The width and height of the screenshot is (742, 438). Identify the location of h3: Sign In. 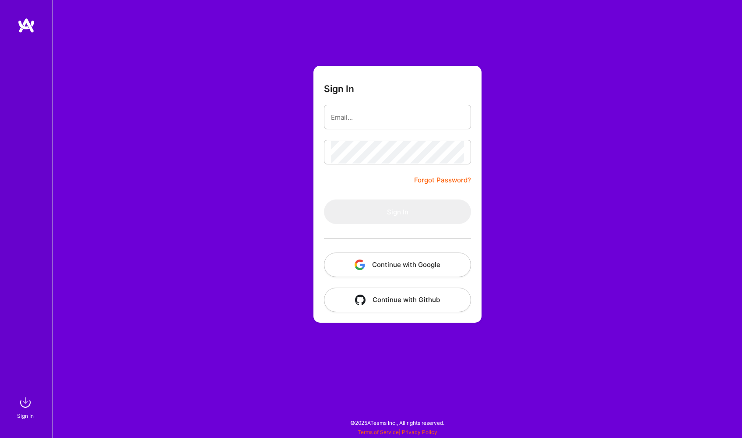
(339, 88).